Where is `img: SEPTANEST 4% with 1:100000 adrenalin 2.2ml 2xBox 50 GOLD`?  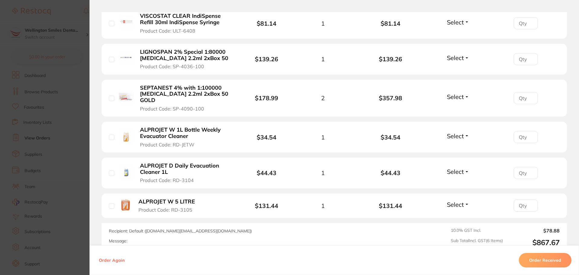 img: SEPTANEST 4% with 1:100000 adrenalin 2.2ml 2xBox 50 GOLD is located at coordinates (126, 98).